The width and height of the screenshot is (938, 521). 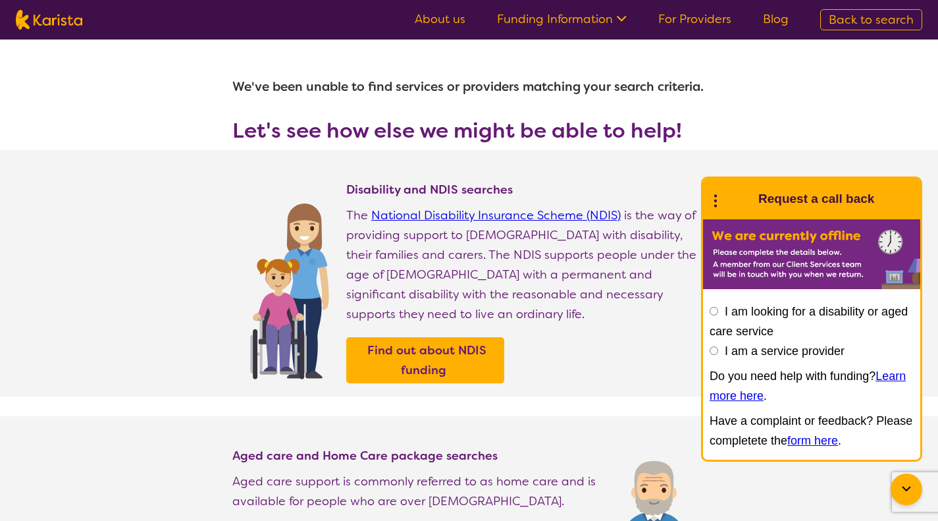 What do you see at coordinates (426, 360) in the screenshot?
I see `b: Find out about NDIS funding` at bounding box center [426, 360].